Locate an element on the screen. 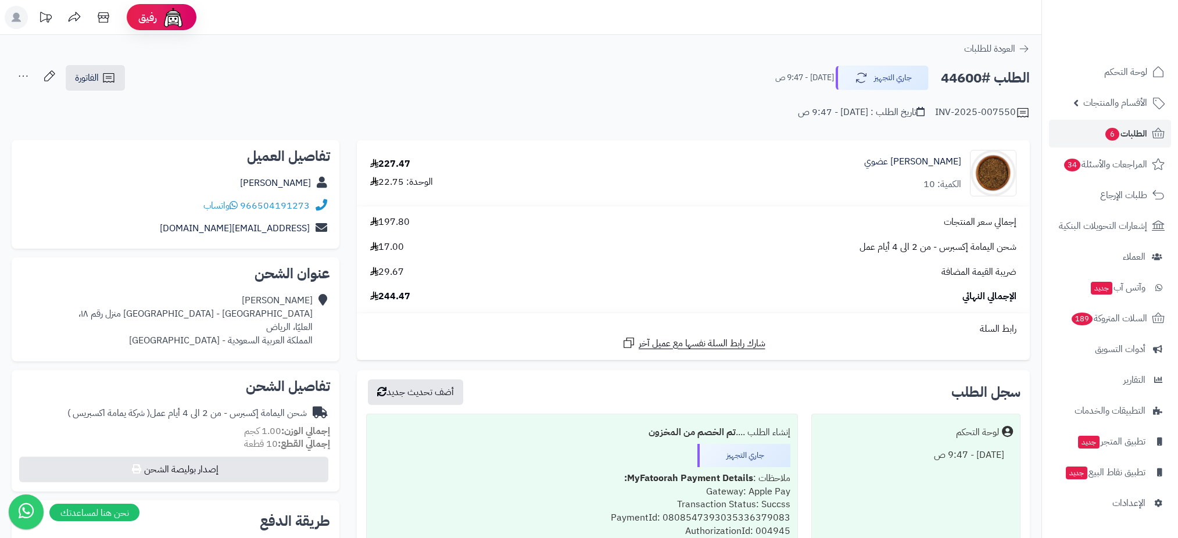 This screenshot has width=1178, height=538. a: إشعارات التحويلات البنكية is located at coordinates (1110, 226).